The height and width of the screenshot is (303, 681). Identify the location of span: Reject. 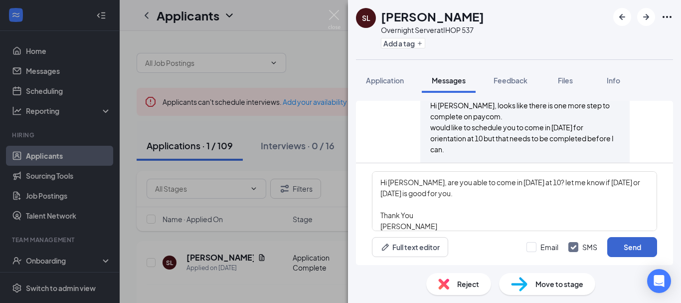
(468, 284).